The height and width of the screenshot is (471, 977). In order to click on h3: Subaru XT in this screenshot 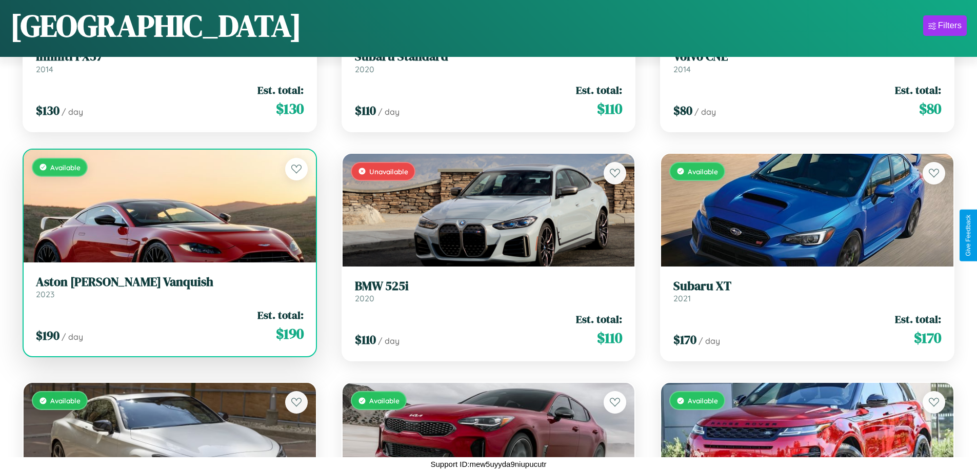, I will do `click(807, 286)`.